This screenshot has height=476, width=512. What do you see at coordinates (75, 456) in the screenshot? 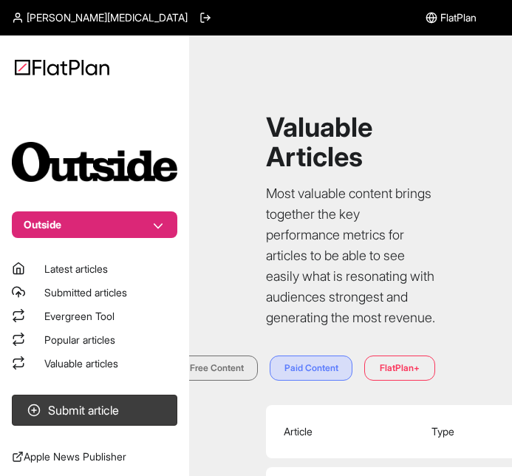
I see `span: Apple News Publisher` at bounding box center [75, 456].